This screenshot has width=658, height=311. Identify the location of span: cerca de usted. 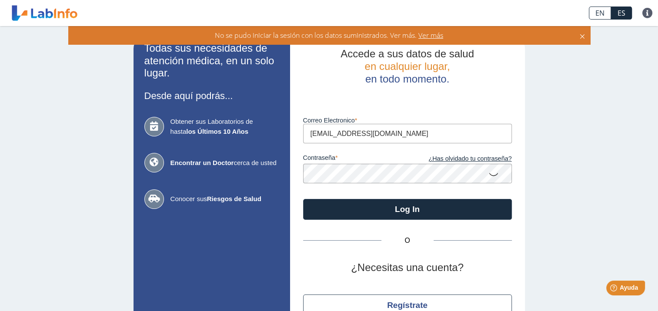
(225, 163).